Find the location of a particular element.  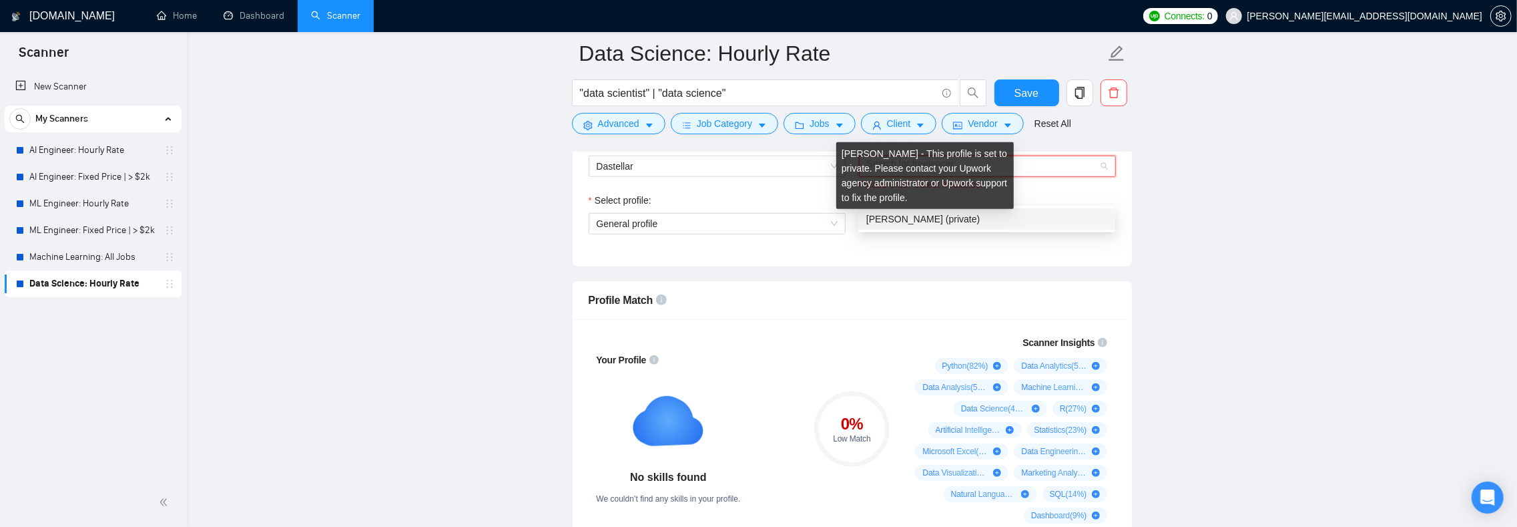

span: General profile is located at coordinates (627, 224).